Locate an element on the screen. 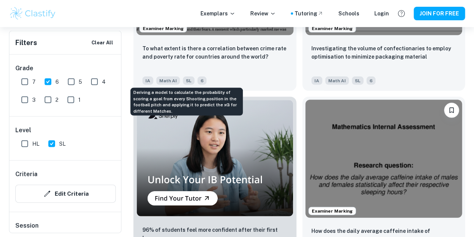 The height and width of the screenshot is (237, 474). img: Clastify logo is located at coordinates (33, 13).